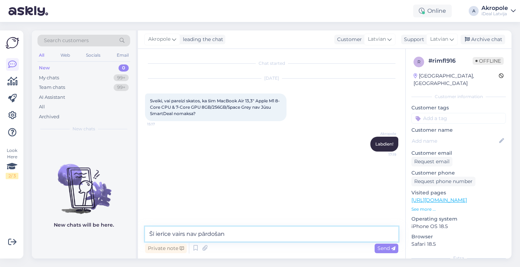 This screenshot has width=520, height=267. Describe the element at coordinates (459, 258) in the screenshot. I see `div: Extra` at that location.